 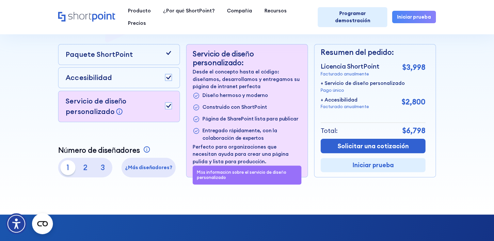 What do you see at coordinates (240, 11) in the screenshot?
I see `a: Compañía` at bounding box center [240, 11].